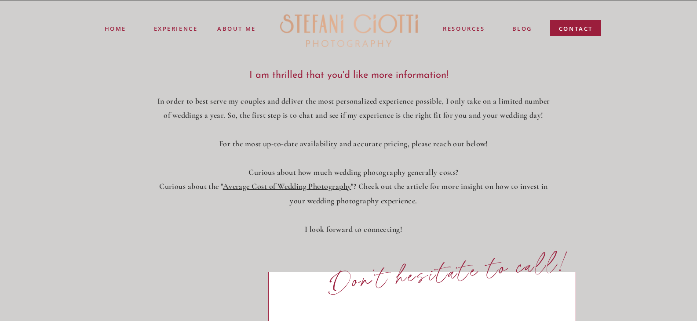  Describe the element at coordinates (115, 28) in the screenshot. I see `nav: Home` at that location.